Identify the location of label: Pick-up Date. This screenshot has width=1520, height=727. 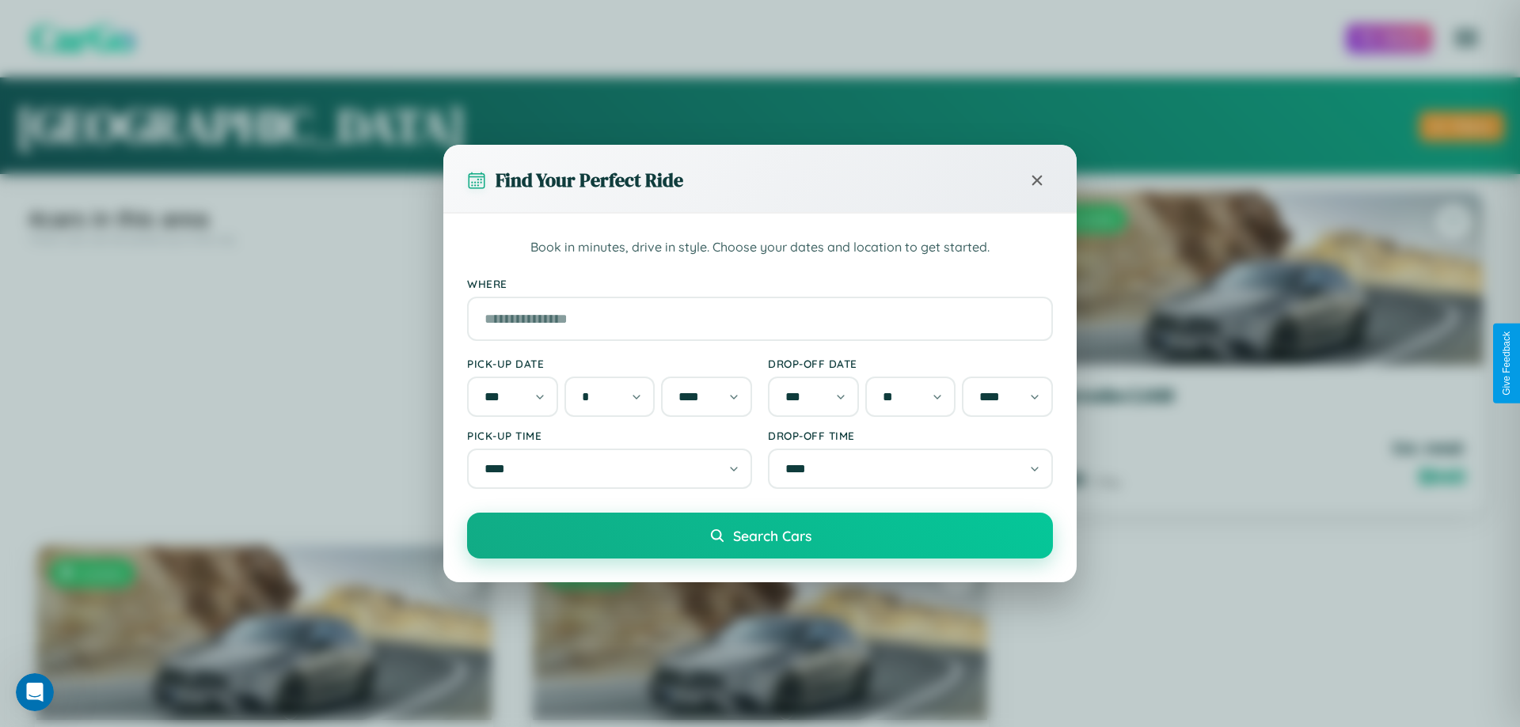
(609, 363).